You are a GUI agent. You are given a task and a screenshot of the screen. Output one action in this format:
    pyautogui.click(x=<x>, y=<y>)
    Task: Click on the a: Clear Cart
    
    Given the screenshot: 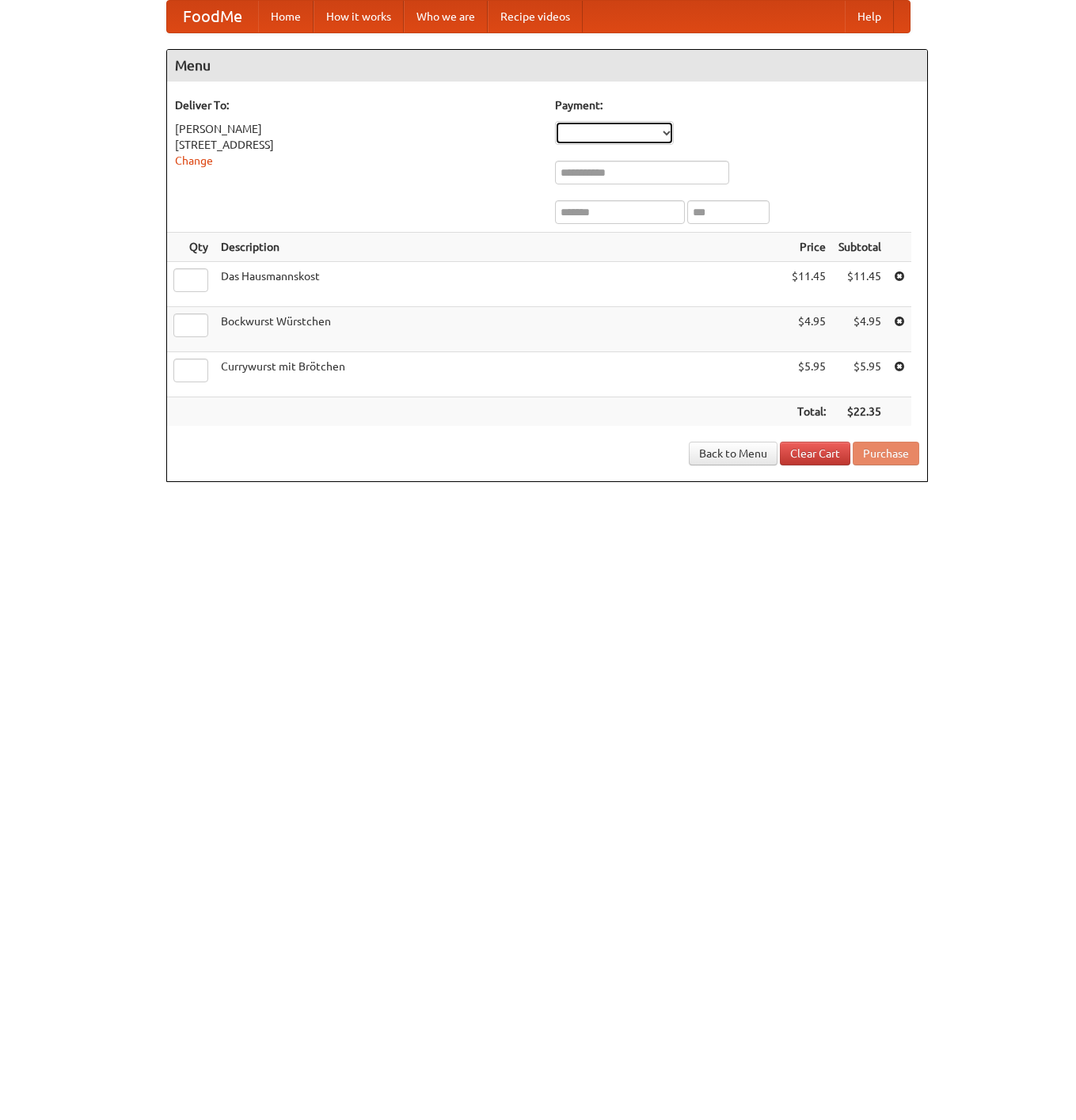 What is the action you would take?
    pyautogui.click(x=815, y=453)
    